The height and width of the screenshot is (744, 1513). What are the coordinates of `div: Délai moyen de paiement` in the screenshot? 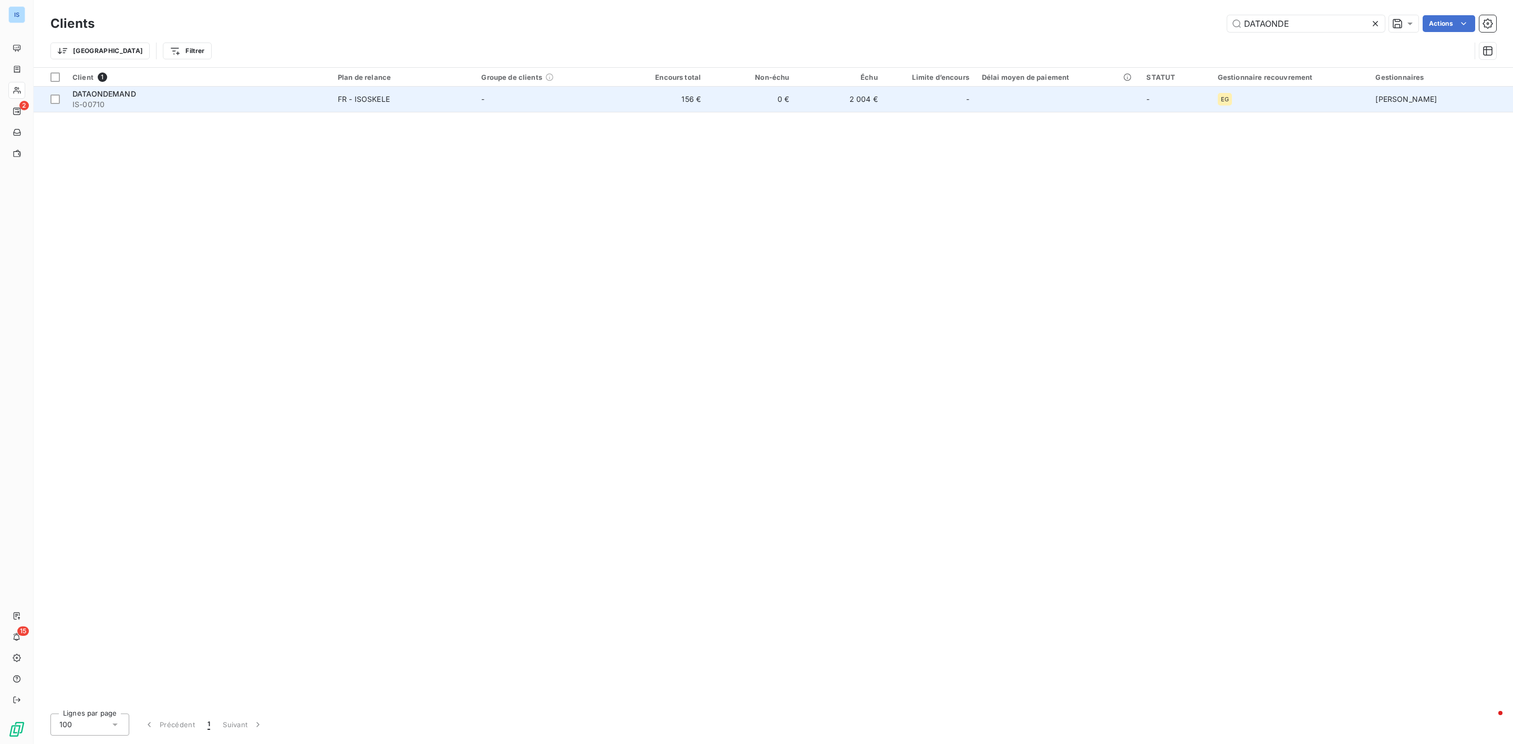 It's located at (1058, 77).